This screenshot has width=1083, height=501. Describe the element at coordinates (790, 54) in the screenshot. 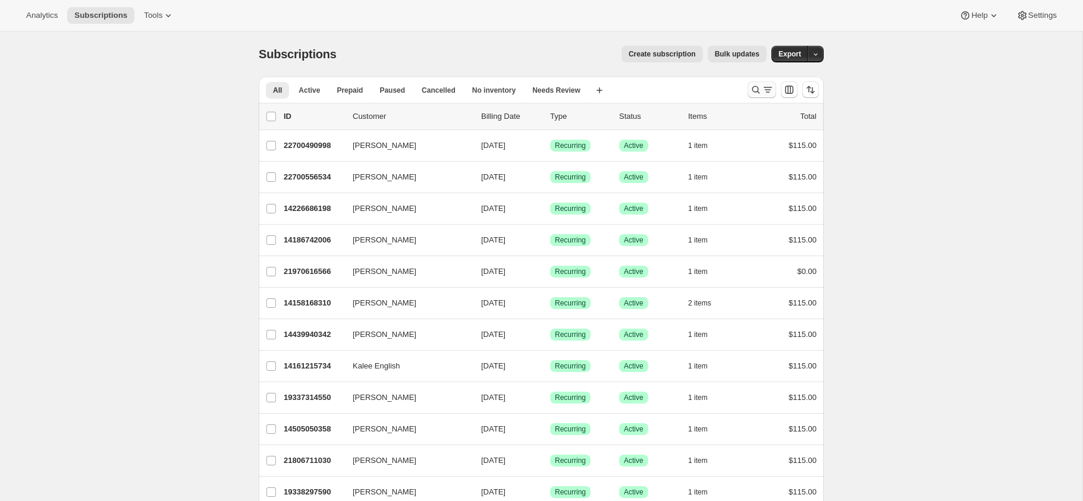

I see `span: Export` at that location.